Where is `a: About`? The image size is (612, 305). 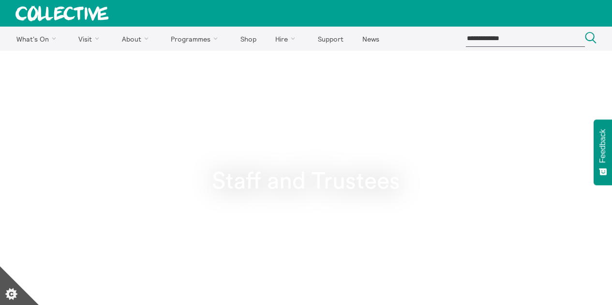
a: About is located at coordinates (137, 39).